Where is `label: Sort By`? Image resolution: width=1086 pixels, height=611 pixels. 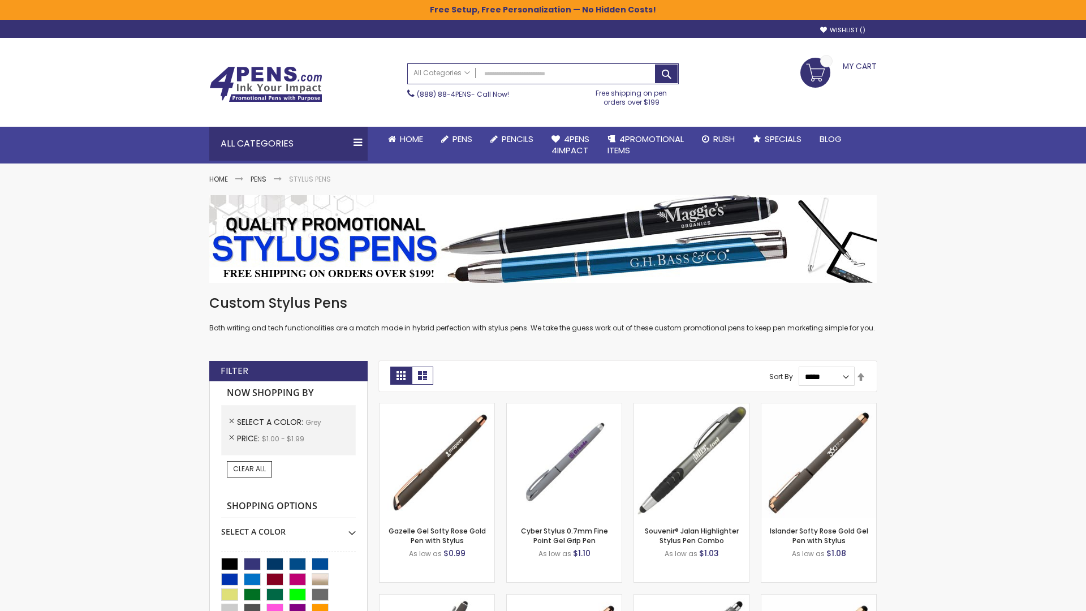 label: Sort By is located at coordinates (781, 376).